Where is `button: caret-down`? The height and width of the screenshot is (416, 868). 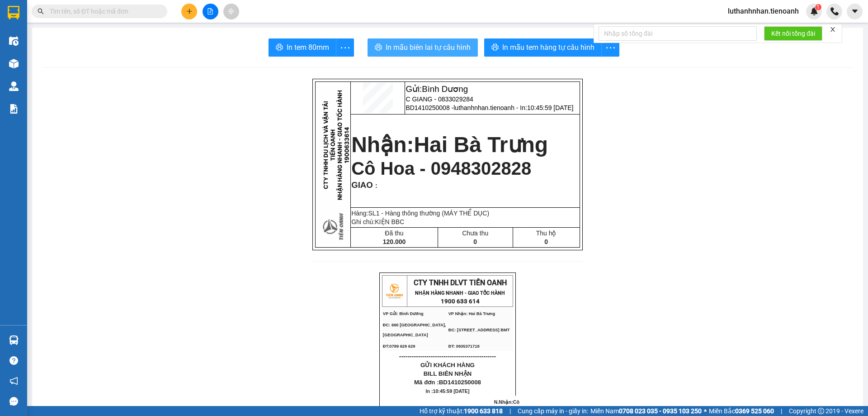 button: caret-down is located at coordinates (855, 11).